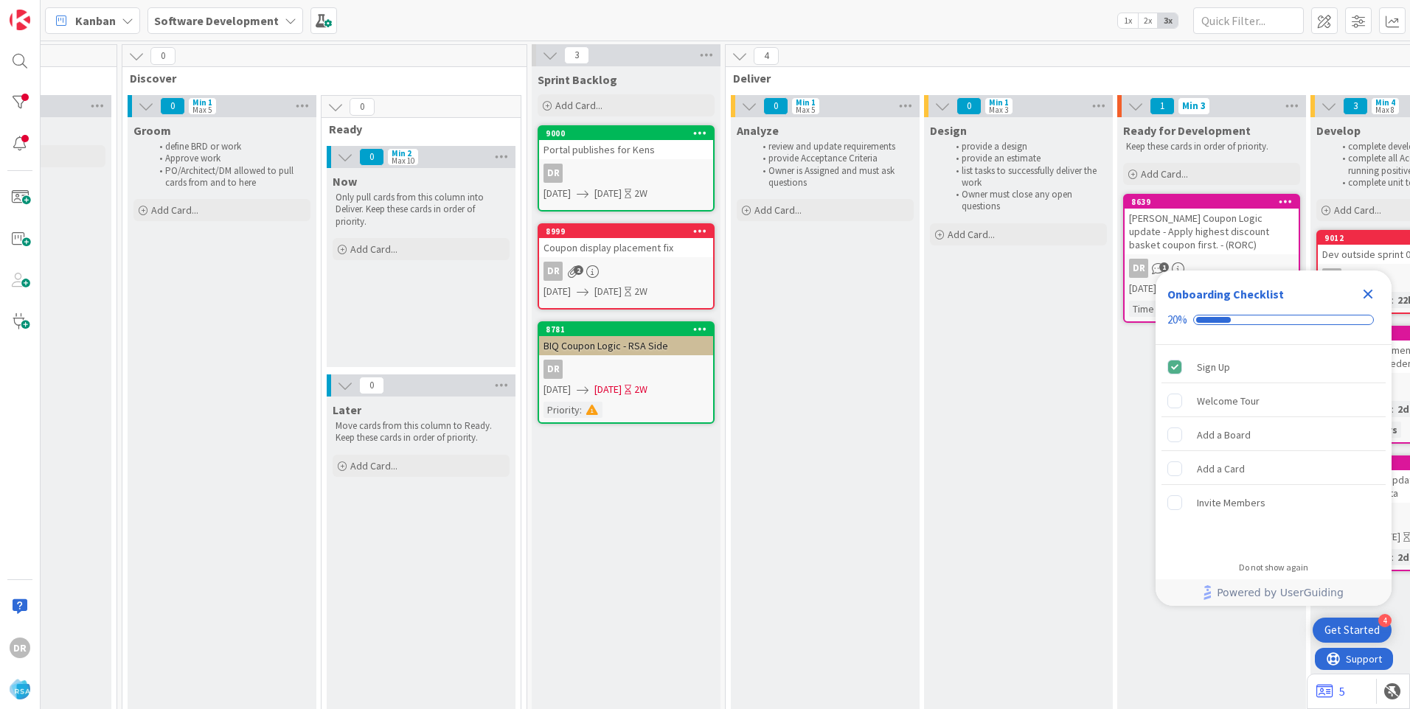 The width and height of the screenshot is (1410, 709). Describe the element at coordinates (1147, 21) in the screenshot. I see `span: 2x` at that location.